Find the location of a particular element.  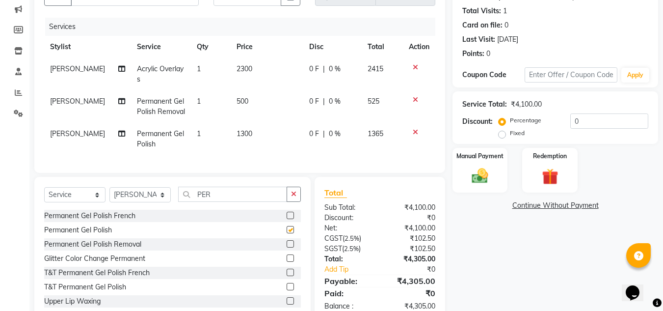

div: 1 is located at coordinates (505, 11).